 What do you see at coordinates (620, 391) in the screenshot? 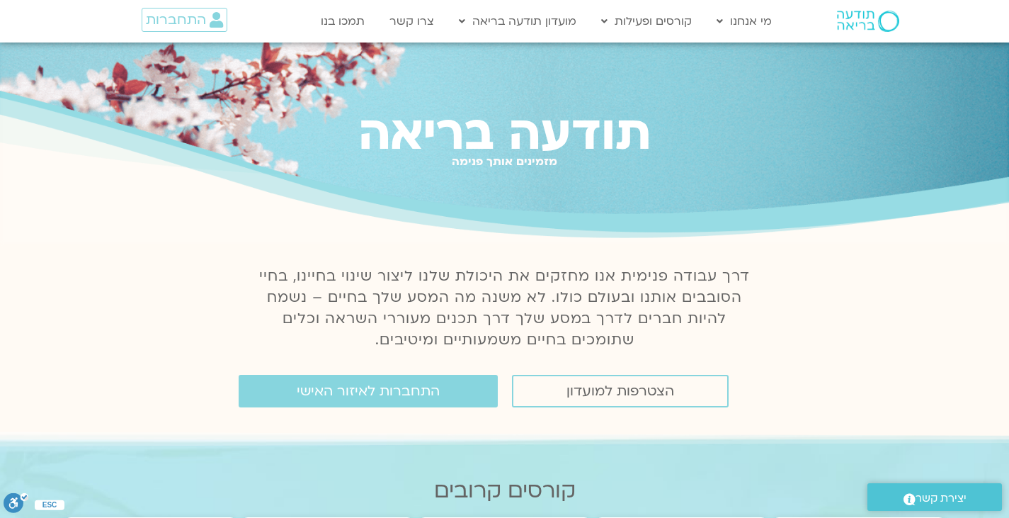
I see `a: הצטרפות למועדון` at bounding box center [620, 391].